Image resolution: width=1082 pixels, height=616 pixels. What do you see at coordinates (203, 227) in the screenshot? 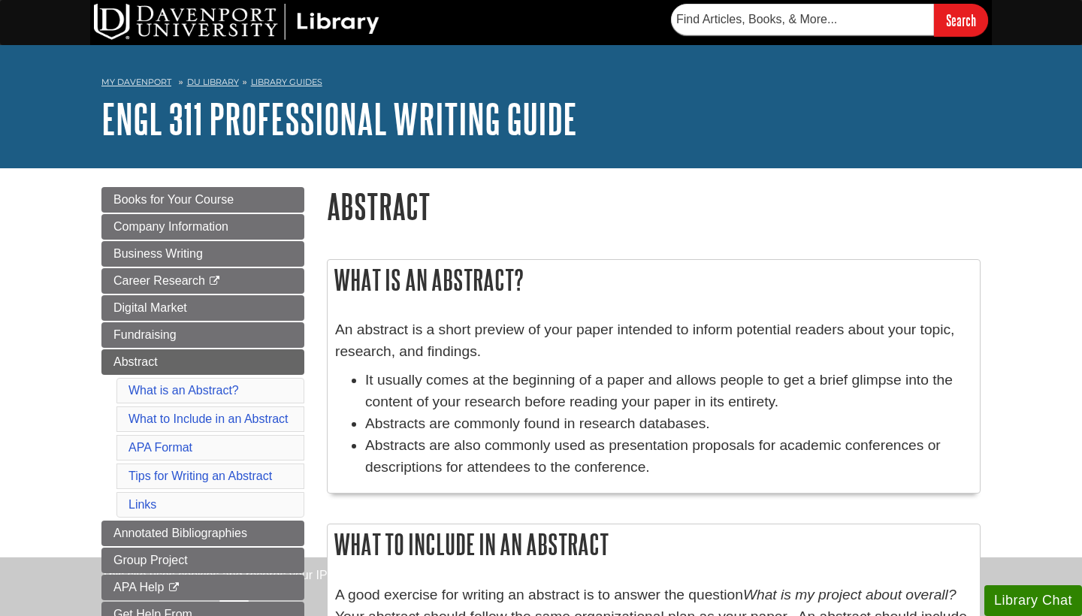
I see `a: Company Information` at bounding box center [203, 227].